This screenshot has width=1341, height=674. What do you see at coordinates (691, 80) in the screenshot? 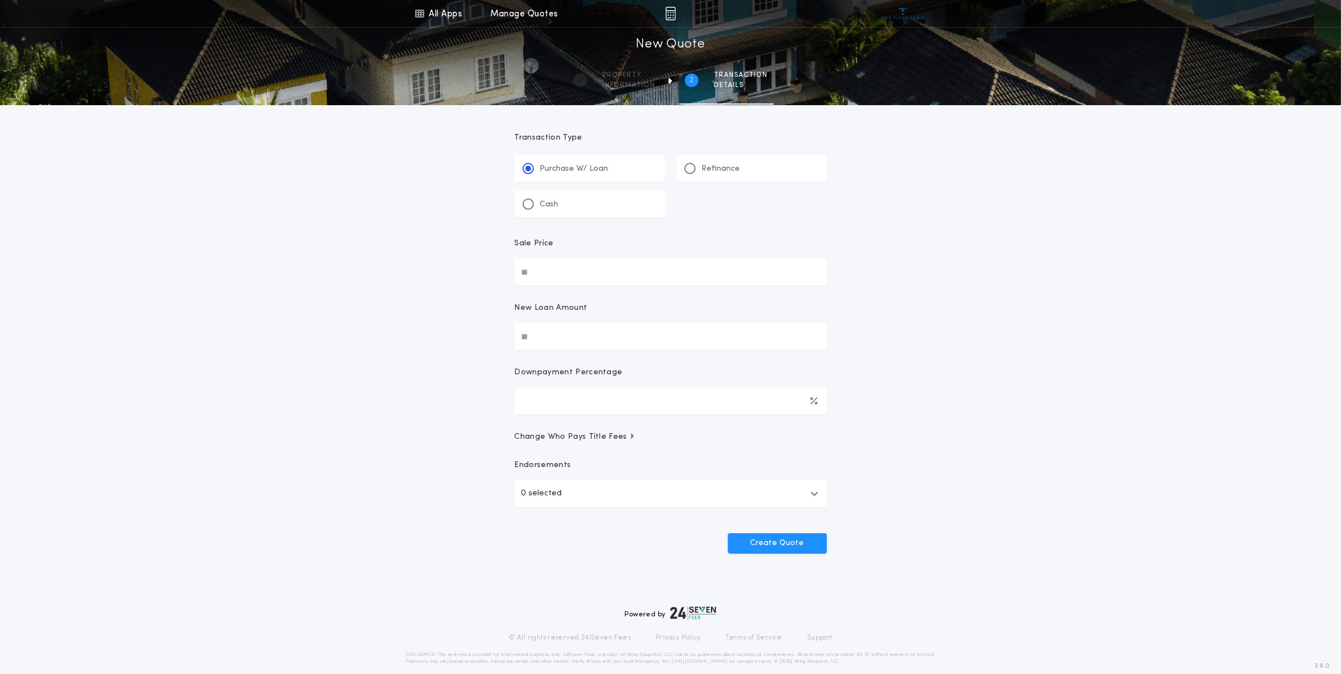
I see `h2: 2` at bounding box center [691, 80].